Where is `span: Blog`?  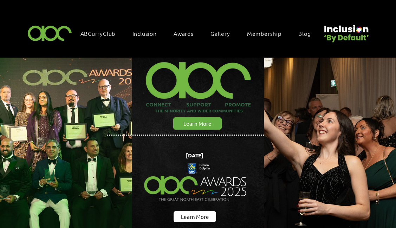
span: Blog is located at coordinates (304, 33).